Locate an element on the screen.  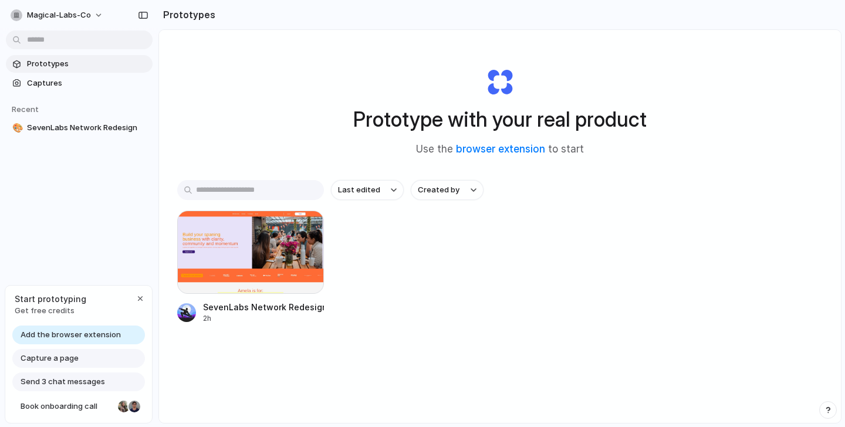
a: SevenLabs Network RedesignSevenLabs Network Redesign2h is located at coordinates (251, 267).